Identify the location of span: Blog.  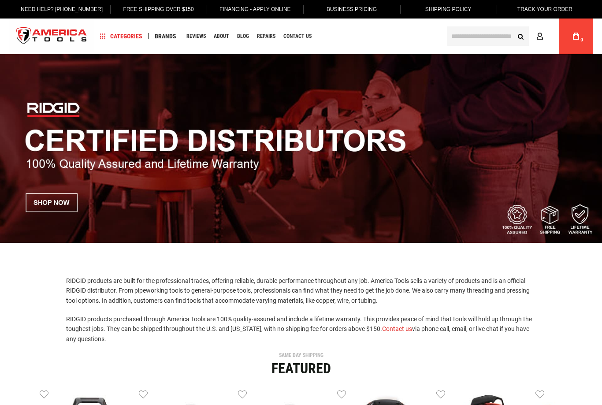
(243, 36).